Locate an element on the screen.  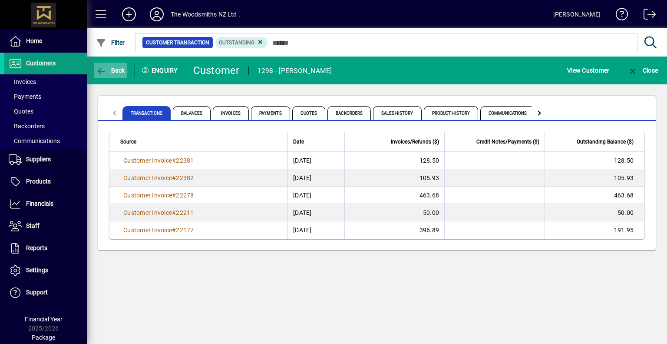
a: Support is located at coordinates (46, 292).